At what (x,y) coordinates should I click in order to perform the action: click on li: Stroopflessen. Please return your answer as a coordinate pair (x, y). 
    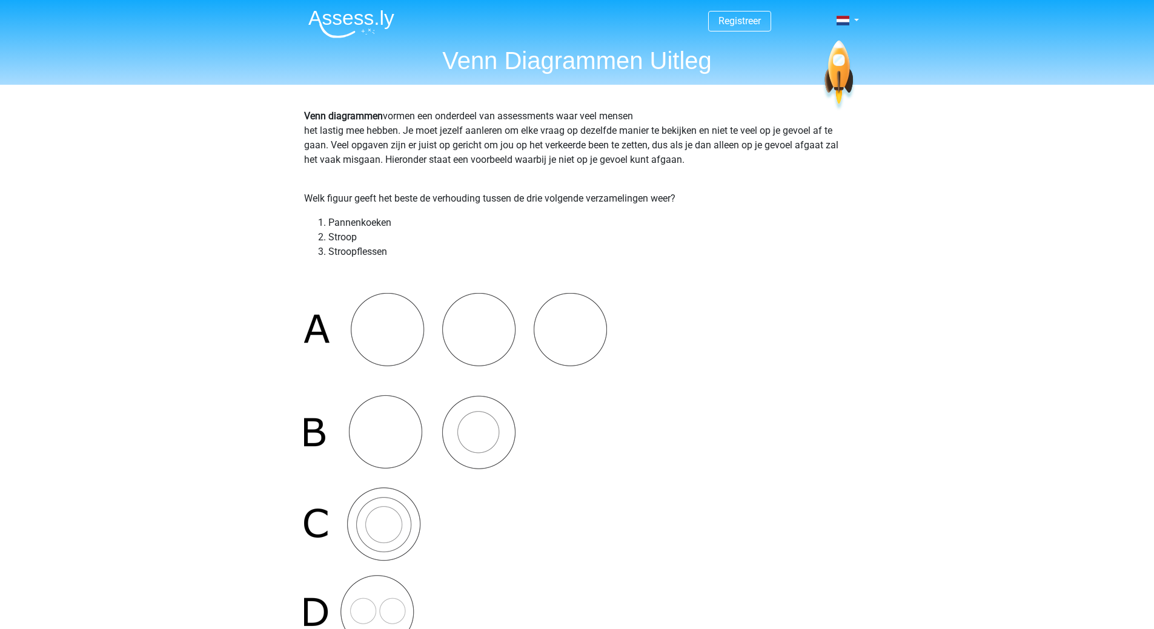
    Looking at the image, I should click on (589, 252).